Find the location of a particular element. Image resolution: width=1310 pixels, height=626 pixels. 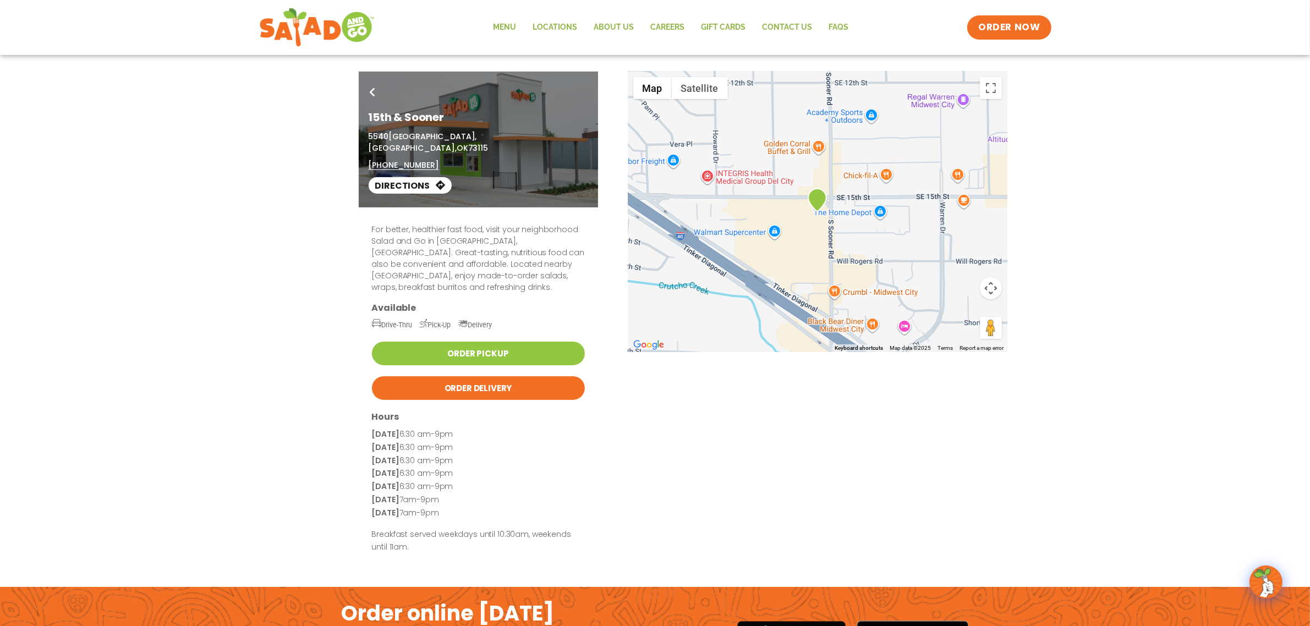

p: Breakfast served weekdays until 10:30am, weekends until 11am. is located at coordinates (478, 541).